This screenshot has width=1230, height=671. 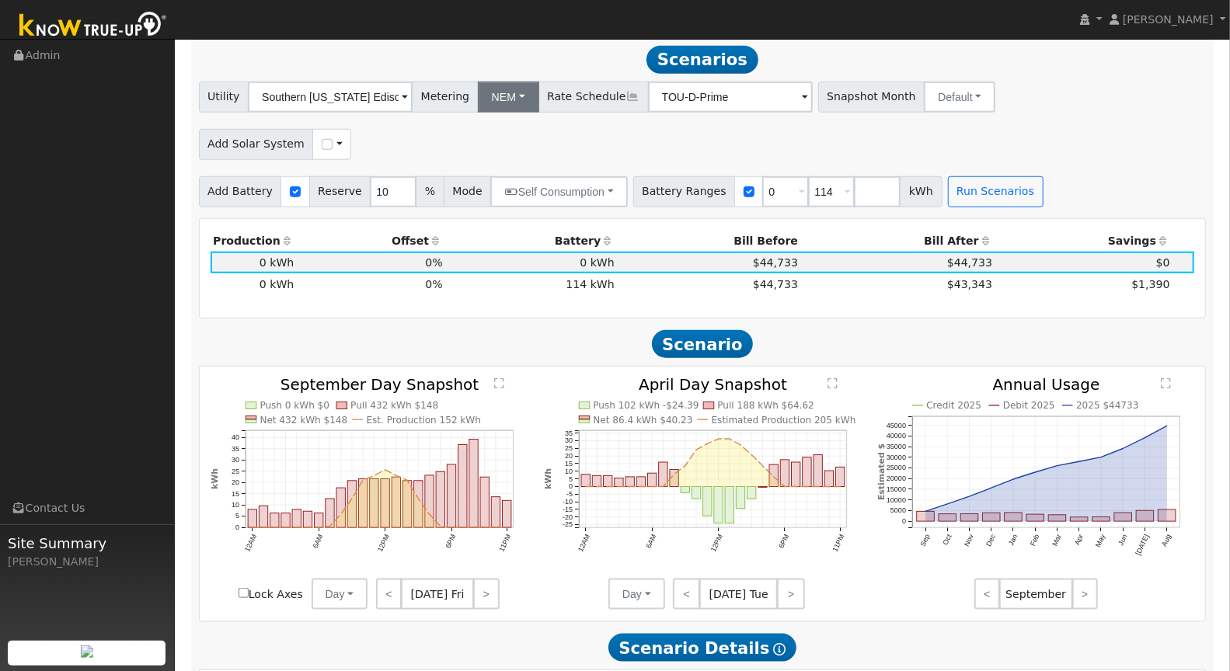 I want to click on span: $1,390, so click(x=1150, y=284).